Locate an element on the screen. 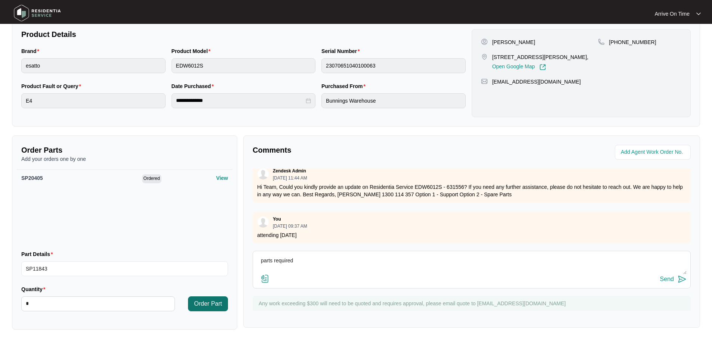 This screenshot has width=712, height=340. span: SP20405 is located at coordinates (32, 178).